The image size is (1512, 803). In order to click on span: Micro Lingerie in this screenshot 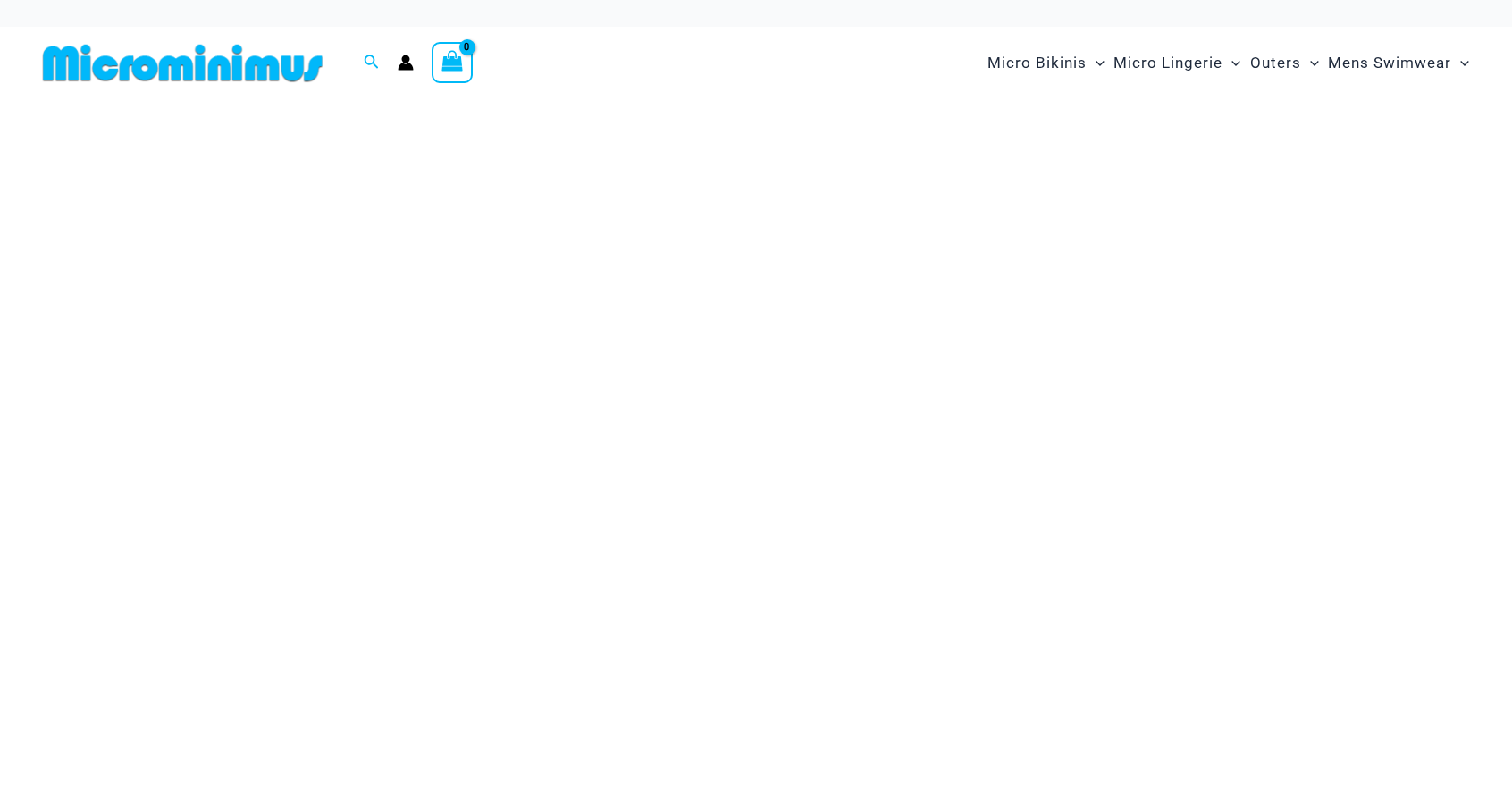, I will do `click(1168, 63)`.